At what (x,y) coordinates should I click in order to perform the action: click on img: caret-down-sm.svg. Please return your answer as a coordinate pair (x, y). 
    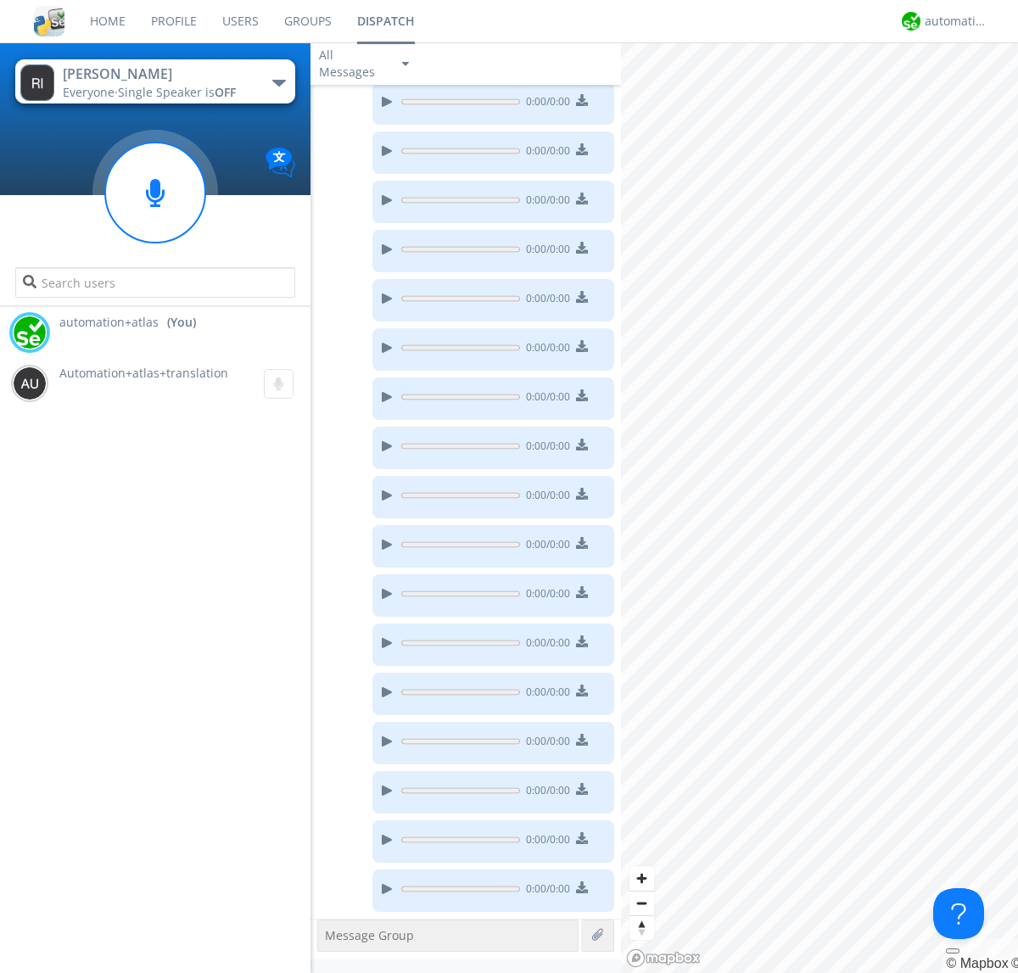
    Looking at the image, I should click on (405, 64).